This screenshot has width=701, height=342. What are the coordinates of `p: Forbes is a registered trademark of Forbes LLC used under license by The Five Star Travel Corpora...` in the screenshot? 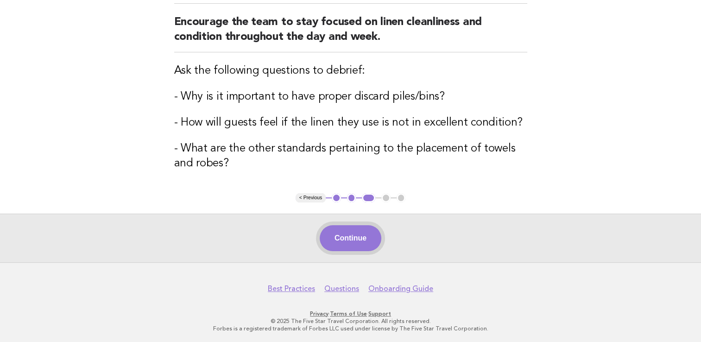 It's located at (351, 328).